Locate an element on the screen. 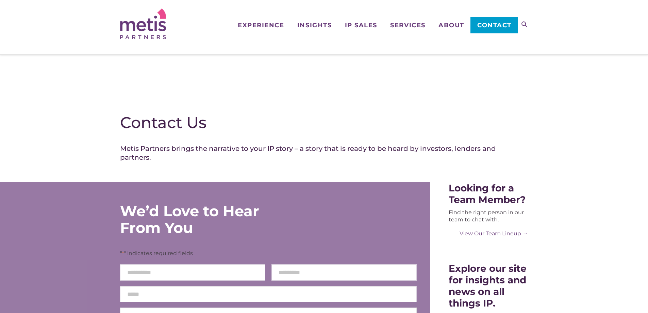 The height and width of the screenshot is (313, 648). h1: Contact Us is located at coordinates (324, 123).